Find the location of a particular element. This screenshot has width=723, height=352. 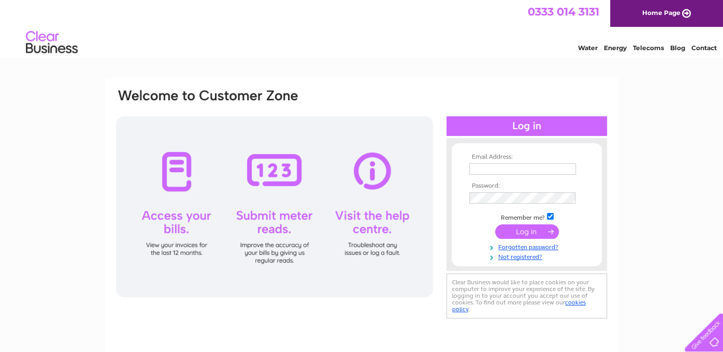

a: cookies policy is located at coordinates (519, 306).